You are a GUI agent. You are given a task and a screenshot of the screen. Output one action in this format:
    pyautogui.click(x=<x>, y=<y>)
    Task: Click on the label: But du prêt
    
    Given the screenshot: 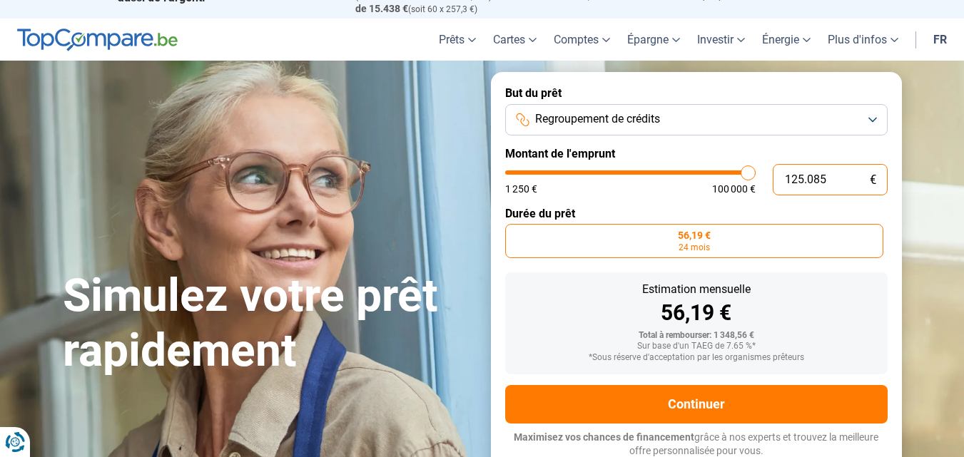 What is the action you would take?
    pyautogui.click(x=696, y=93)
    